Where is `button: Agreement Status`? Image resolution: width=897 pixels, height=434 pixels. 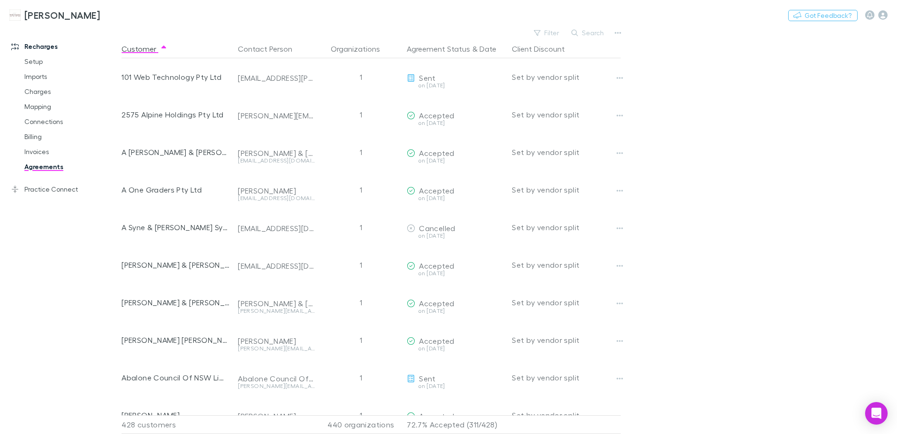
button: Agreement Status is located at coordinates (438, 49).